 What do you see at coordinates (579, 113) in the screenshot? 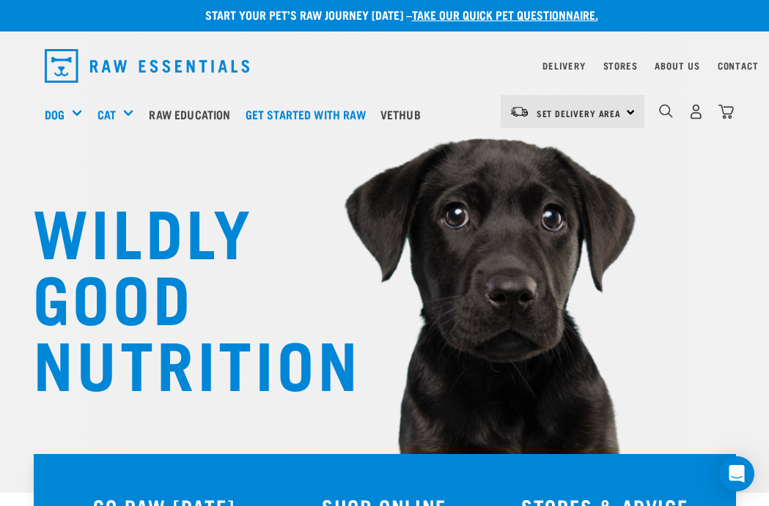
I see `span: Set Delivery Area` at bounding box center [579, 113].